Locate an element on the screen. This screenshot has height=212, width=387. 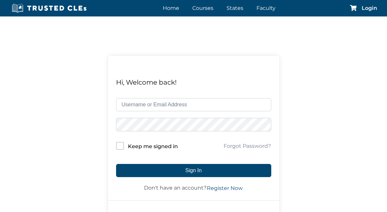
span: Login is located at coordinates (369, 8).